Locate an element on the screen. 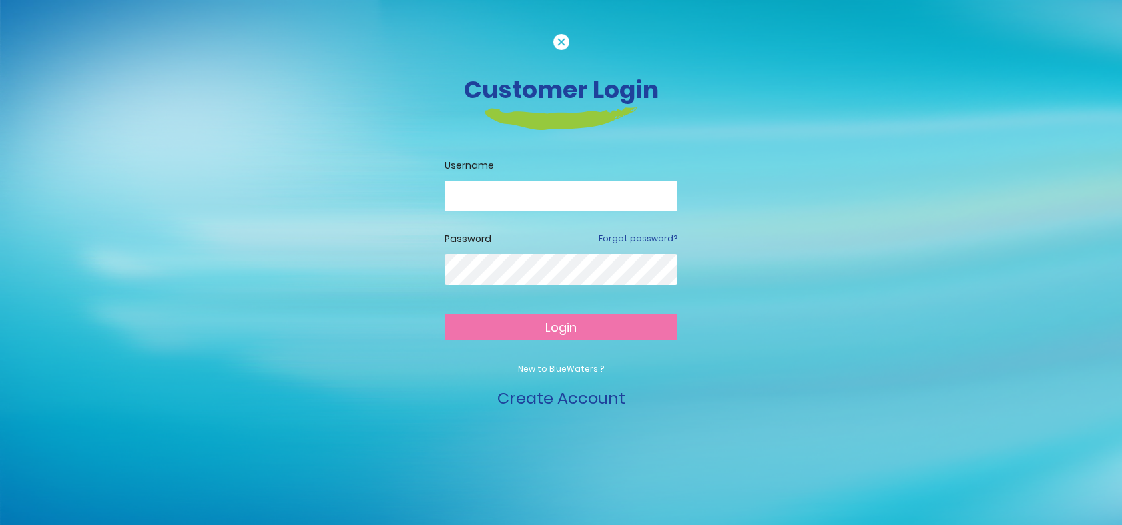 Image resolution: width=1122 pixels, height=525 pixels. img: login-heading-border.png is located at coordinates (561, 119).